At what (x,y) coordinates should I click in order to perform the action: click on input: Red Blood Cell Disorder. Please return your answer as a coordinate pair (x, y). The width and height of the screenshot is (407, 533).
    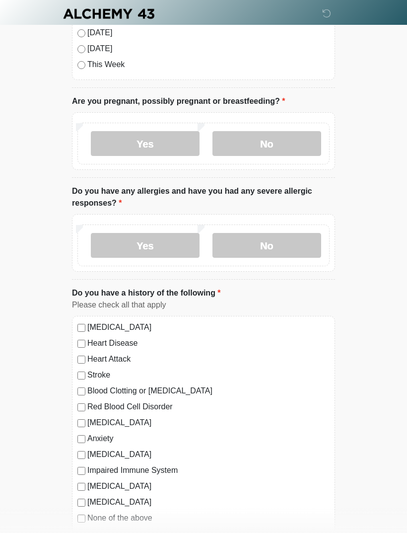
    Looking at the image, I should click on (81, 407).